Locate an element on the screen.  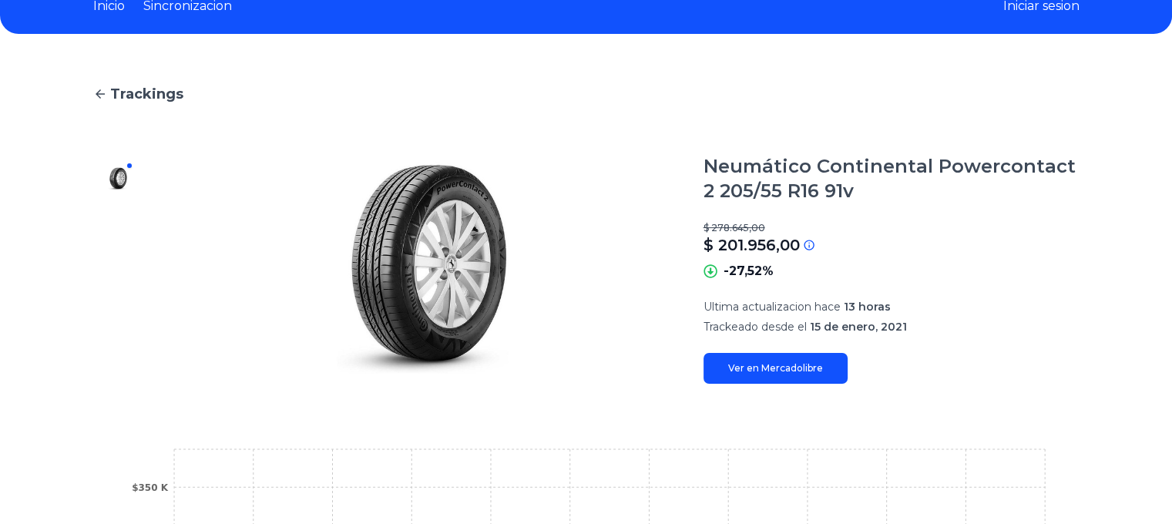
span: Trackings is located at coordinates (146, 94).